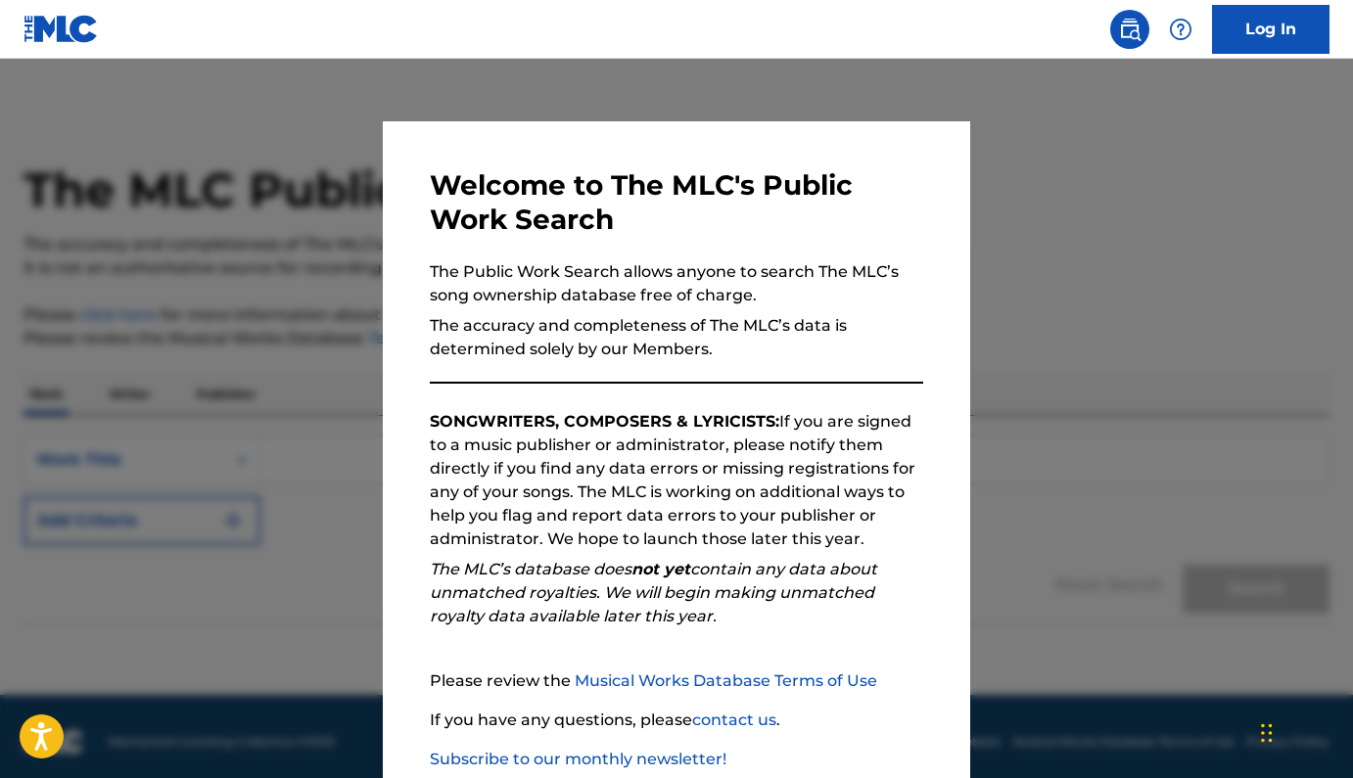 This screenshot has width=1353, height=778. I want to click on h3: Welcome to The MLC's Public Work Search, so click(676, 203).